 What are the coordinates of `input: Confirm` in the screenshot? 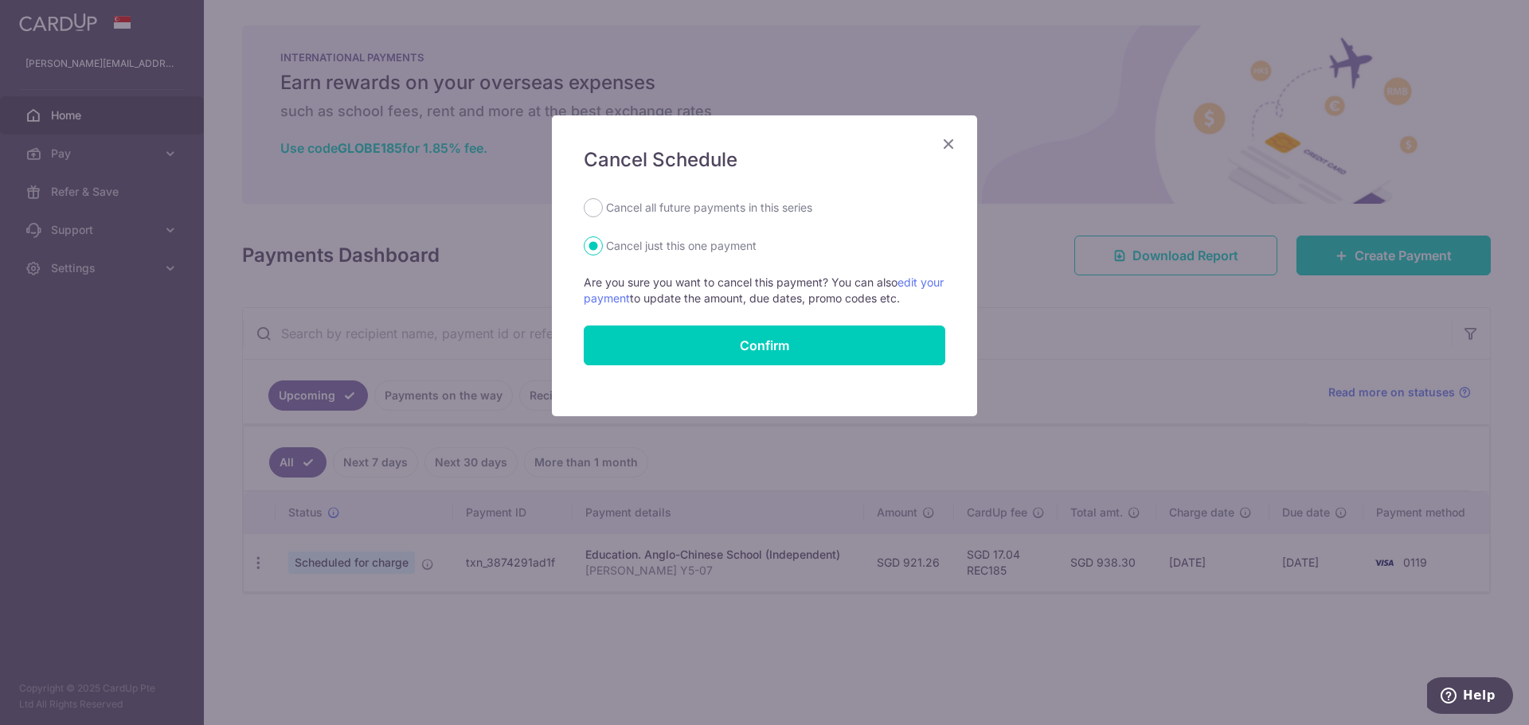 It's located at (765, 346).